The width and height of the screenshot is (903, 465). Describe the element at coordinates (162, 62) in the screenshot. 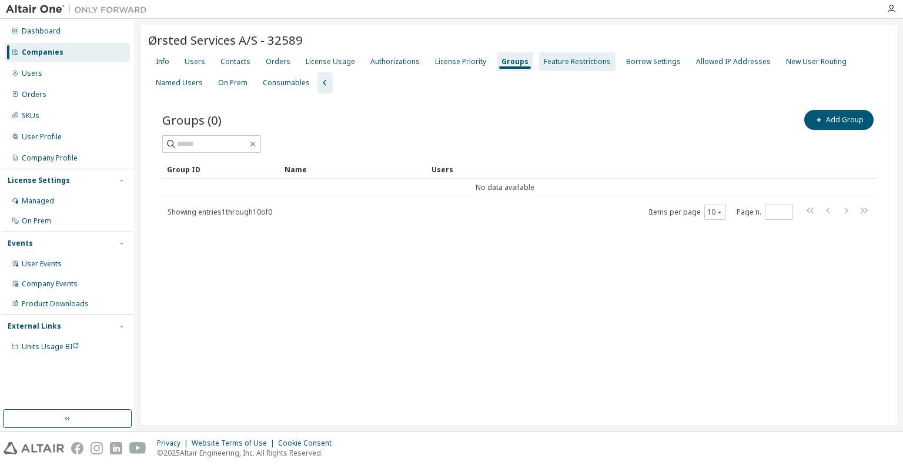

I see `div: Info` at that location.